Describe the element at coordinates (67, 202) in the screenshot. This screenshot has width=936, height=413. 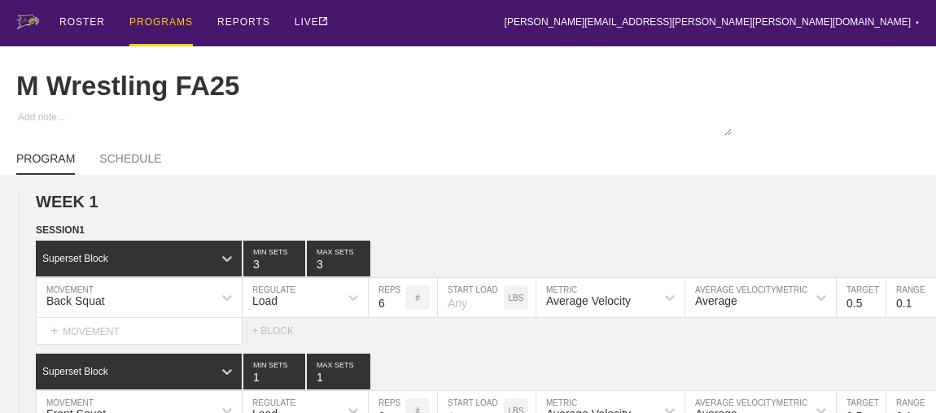
I see `span: WEEK 1` at that location.